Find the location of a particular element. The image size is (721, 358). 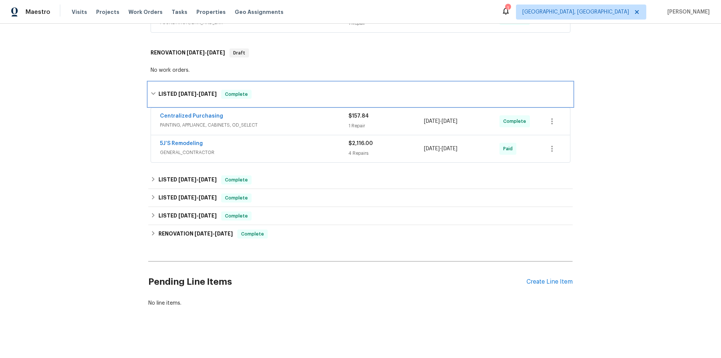

span: Properties is located at coordinates (211, 12).